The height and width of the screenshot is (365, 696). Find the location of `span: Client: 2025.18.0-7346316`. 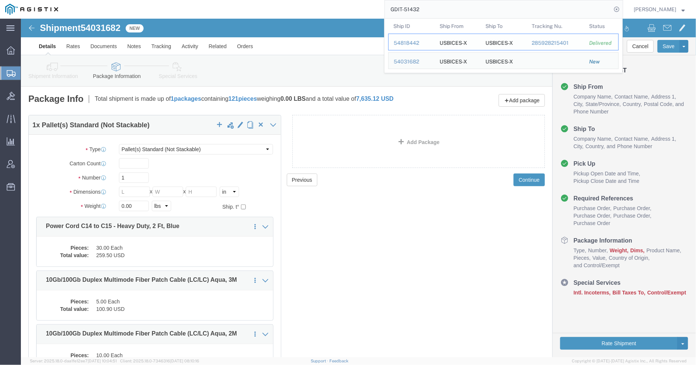

span: Client: 2025.18.0-7346316 is located at coordinates (160, 361).